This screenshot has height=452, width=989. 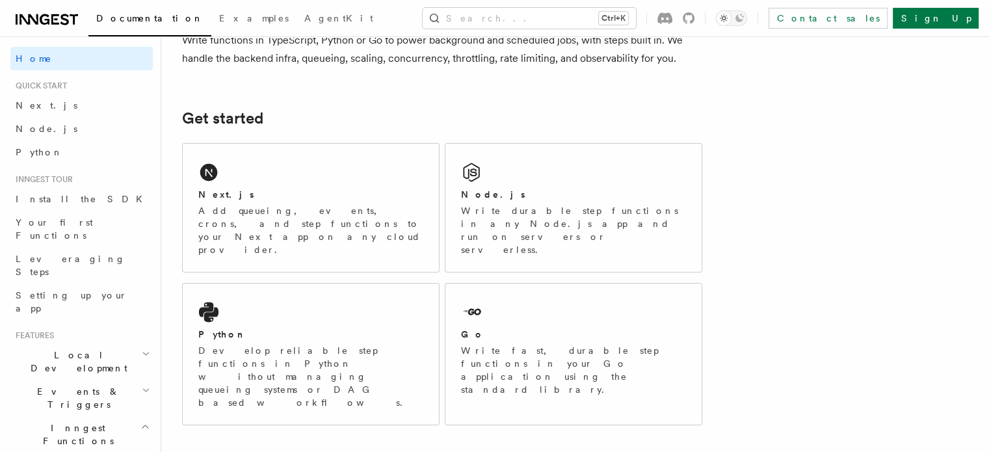 What do you see at coordinates (81, 229) in the screenshot?
I see `a: Your first Functions` at bounding box center [81, 229].